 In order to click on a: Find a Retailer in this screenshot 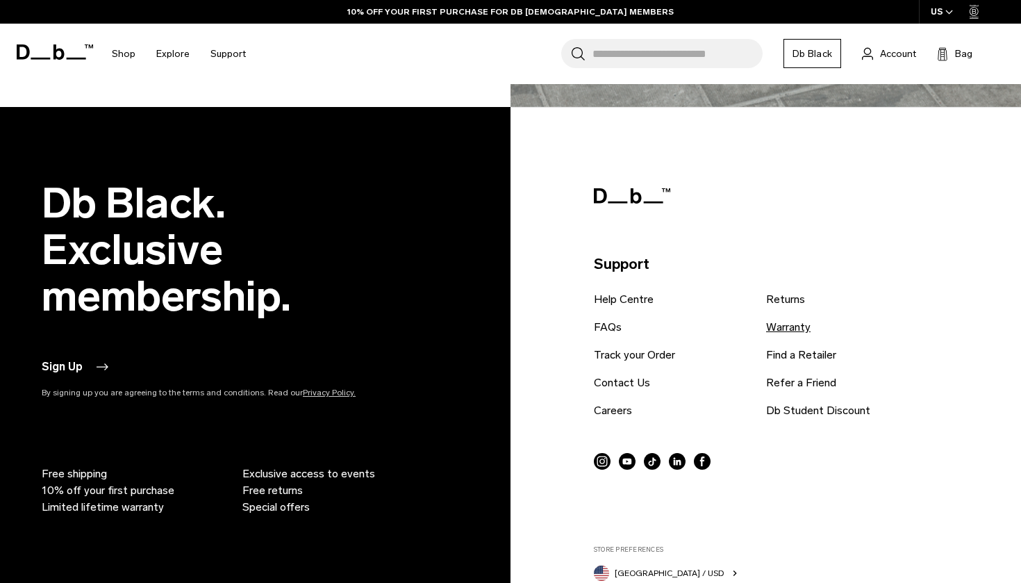, I will do `click(801, 355)`.